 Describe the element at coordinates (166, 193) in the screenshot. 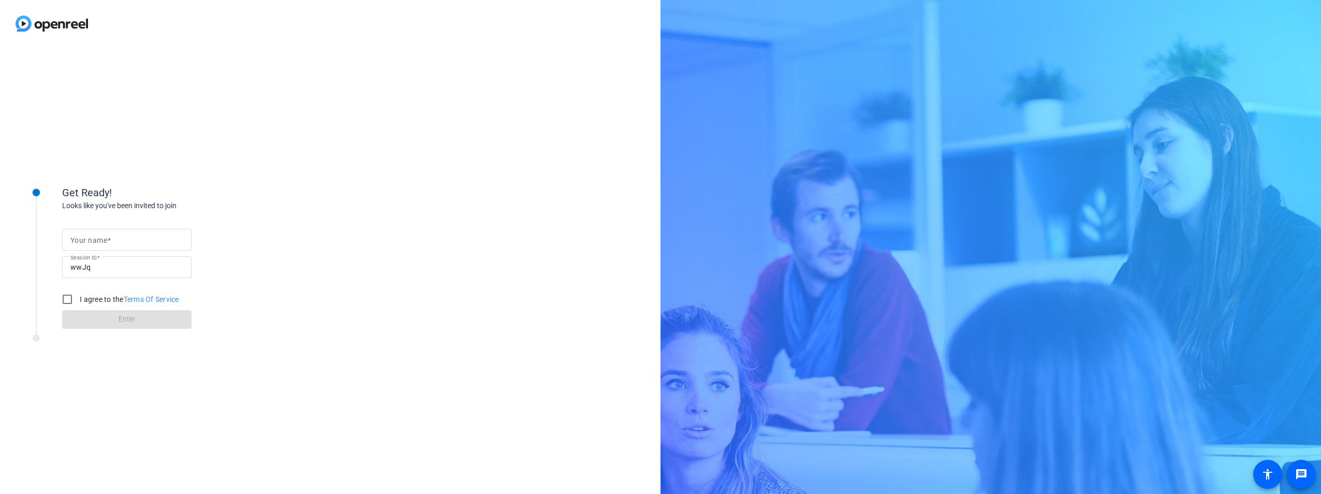

I see `div: Get Ready!` at that location.